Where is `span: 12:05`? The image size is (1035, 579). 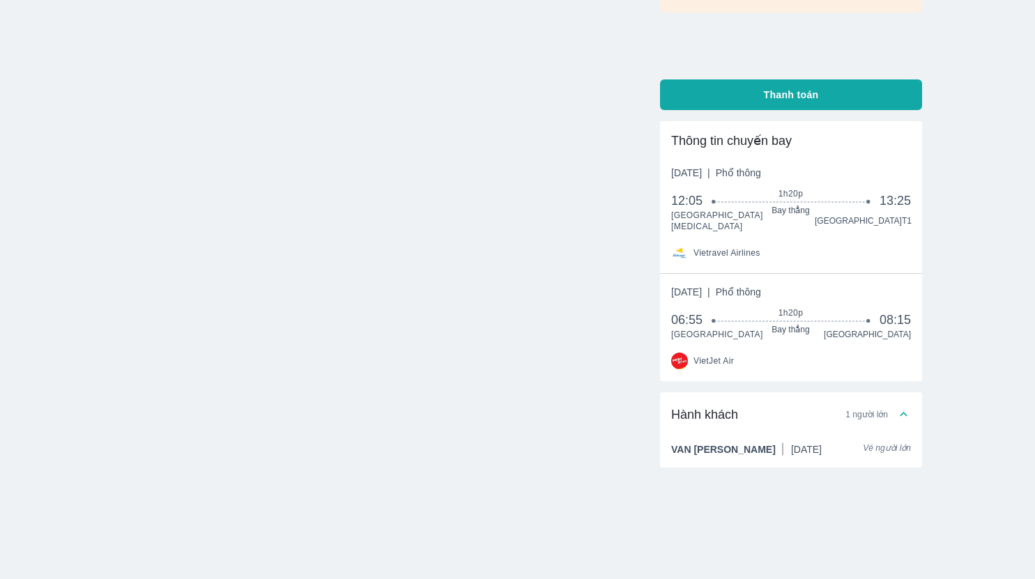 span: 12:05 is located at coordinates (693, 201).